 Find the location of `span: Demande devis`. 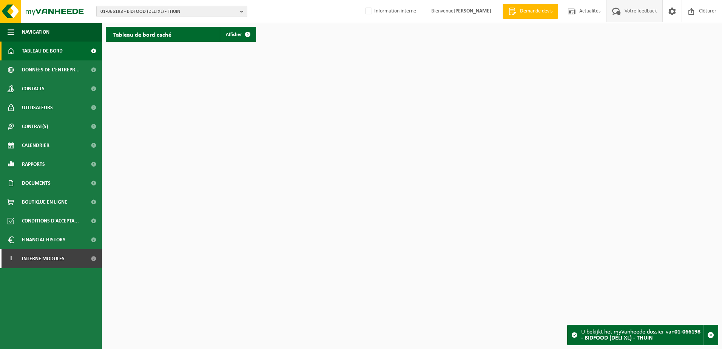

span: Demande devis is located at coordinates (536, 11).